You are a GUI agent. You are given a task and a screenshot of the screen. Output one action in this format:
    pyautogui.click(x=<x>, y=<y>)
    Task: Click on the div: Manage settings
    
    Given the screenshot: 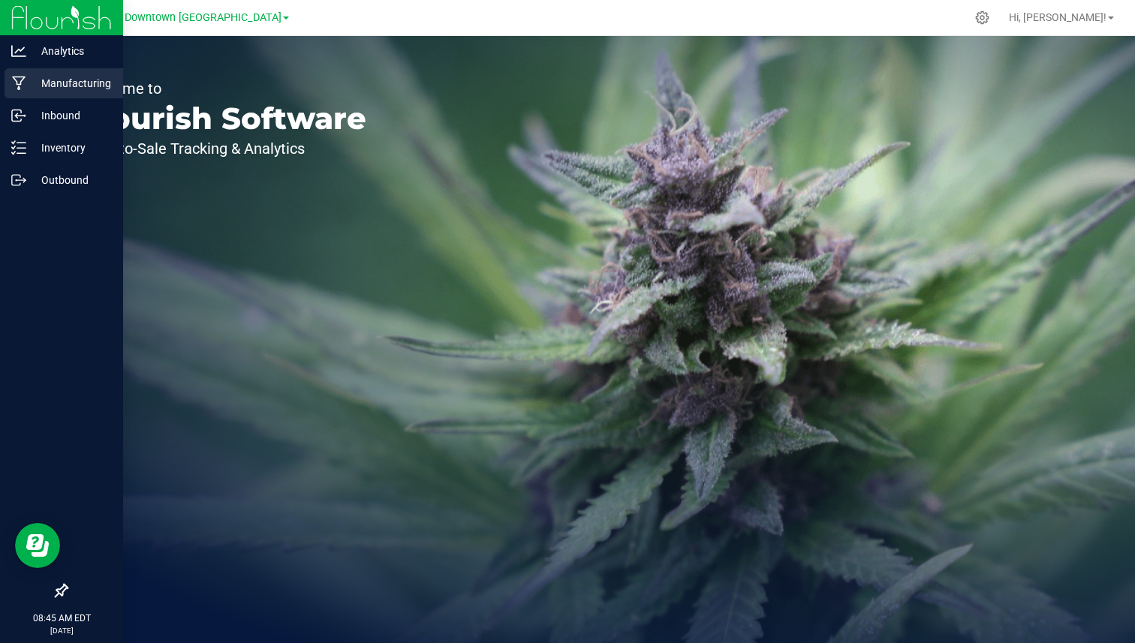 What is the action you would take?
    pyautogui.click(x=982, y=17)
    